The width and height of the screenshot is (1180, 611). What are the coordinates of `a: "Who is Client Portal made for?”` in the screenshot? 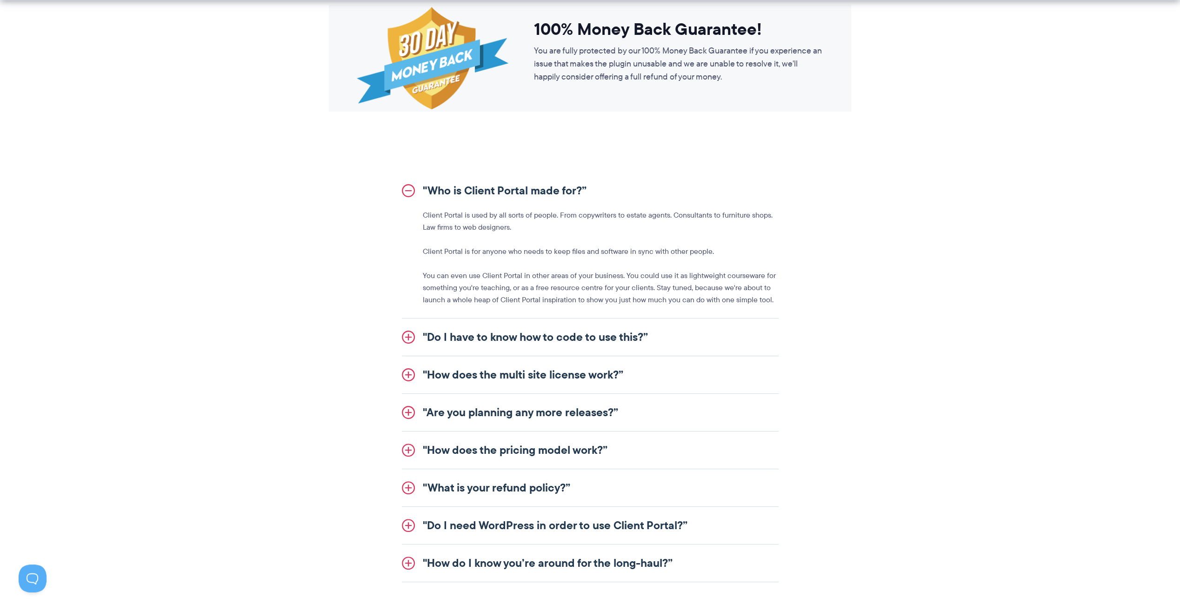 It's located at (590, 191).